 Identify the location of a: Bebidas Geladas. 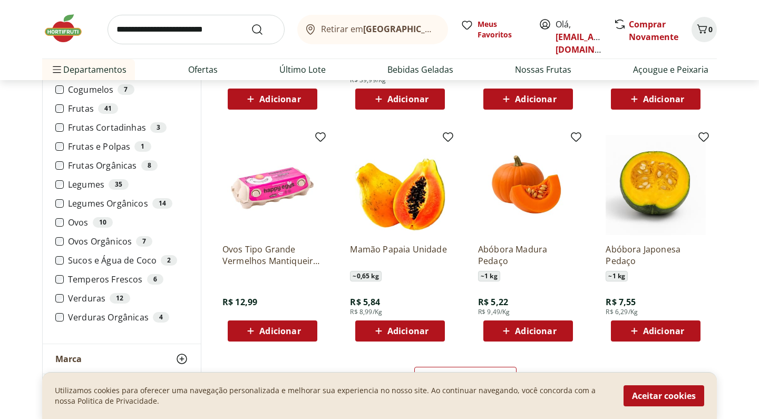
(420, 70).